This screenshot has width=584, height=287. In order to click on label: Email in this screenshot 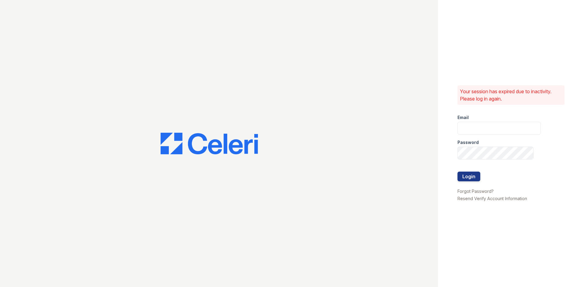, I will do `click(463, 118)`.